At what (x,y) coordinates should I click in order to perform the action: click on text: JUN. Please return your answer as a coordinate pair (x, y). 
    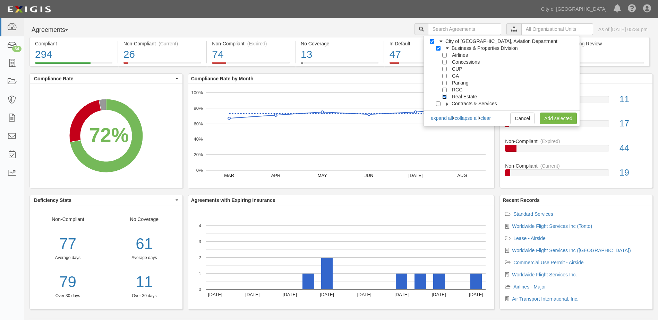
    Looking at the image, I should click on (369, 175).